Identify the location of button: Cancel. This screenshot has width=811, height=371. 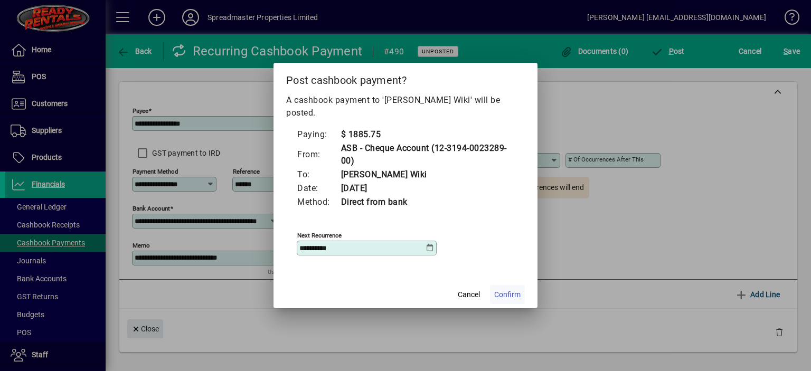
(469, 295).